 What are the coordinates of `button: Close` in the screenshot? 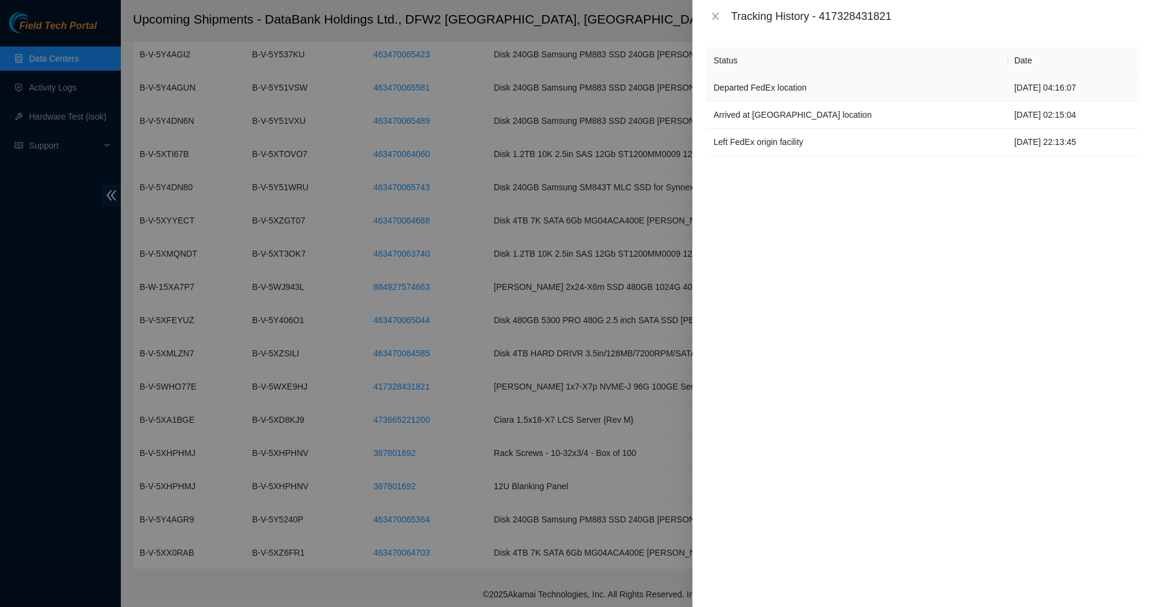 It's located at (716, 16).